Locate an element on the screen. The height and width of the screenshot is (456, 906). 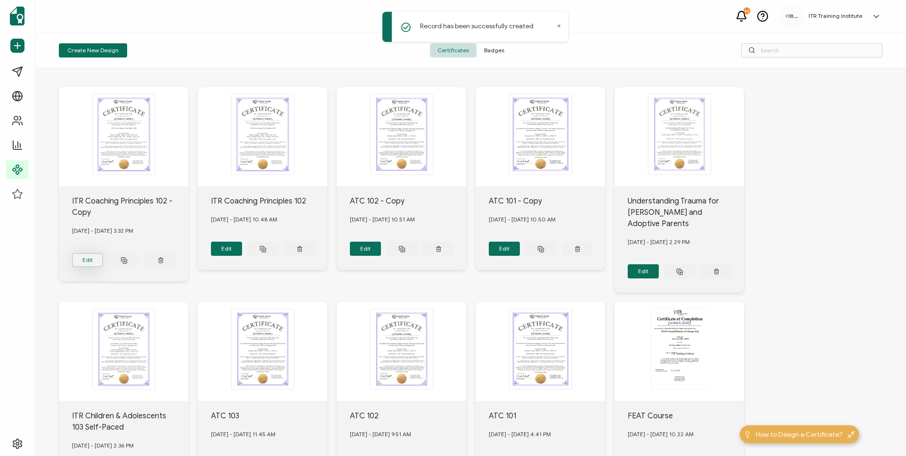
img: e97f034d-bdb8-4063-91e8-cf8b34deda17.jpeg is located at coordinates (792, 16).